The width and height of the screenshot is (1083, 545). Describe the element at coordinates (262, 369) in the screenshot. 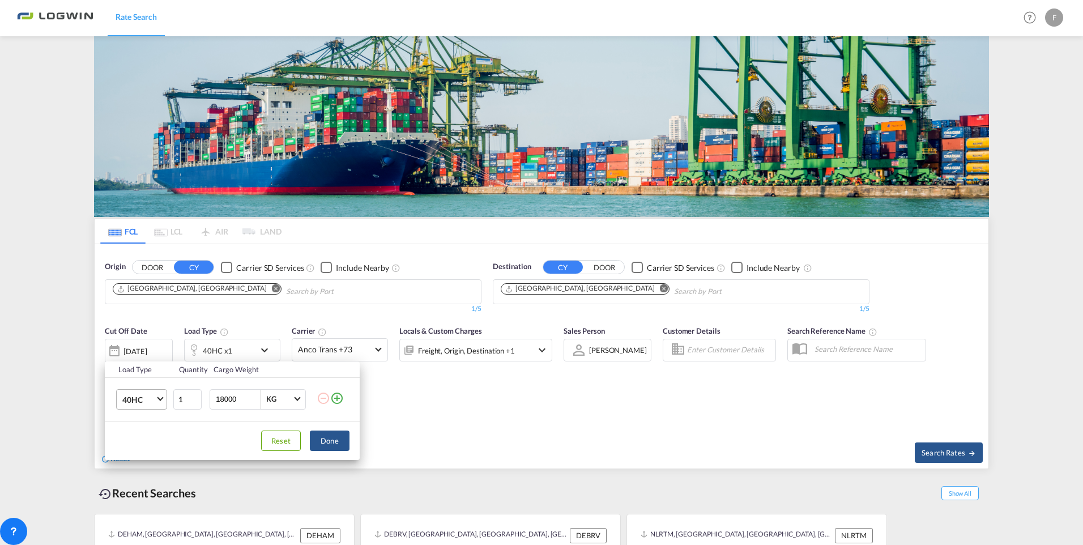

I see `div: Cargo Weight` at that location.